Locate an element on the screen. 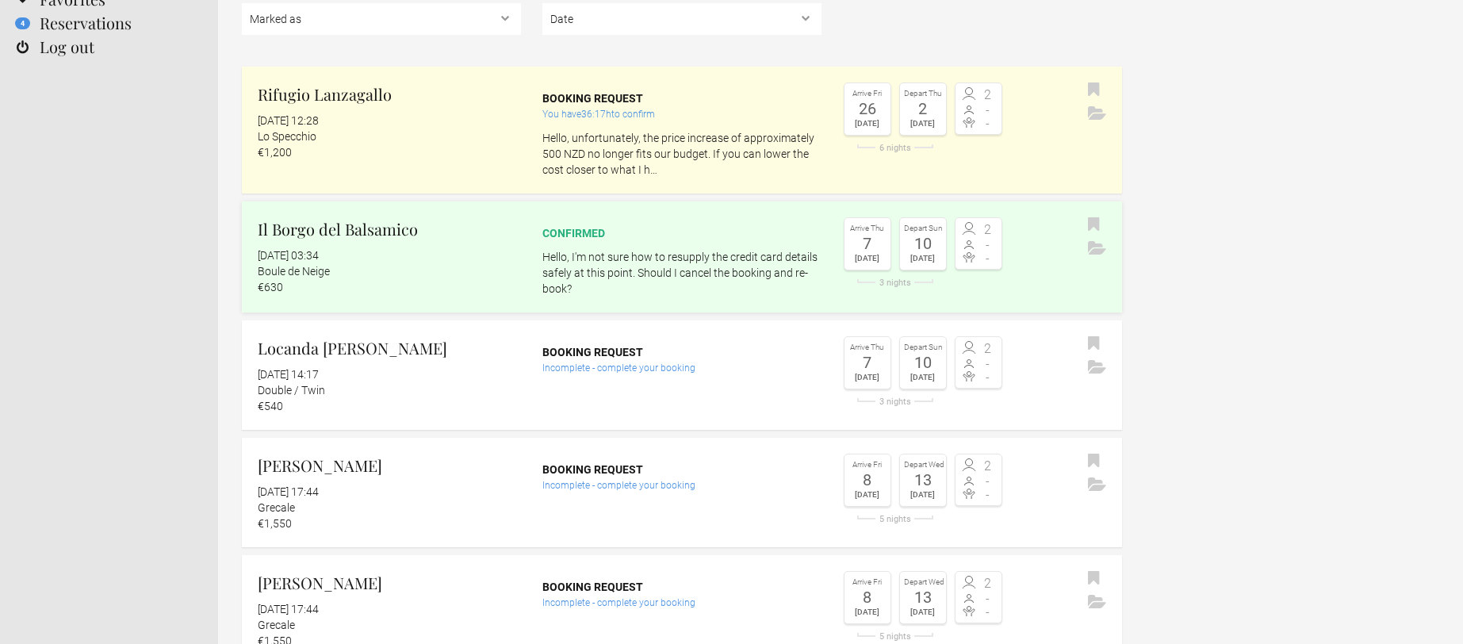  div: 6 nights is located at coordinates (895, 148).